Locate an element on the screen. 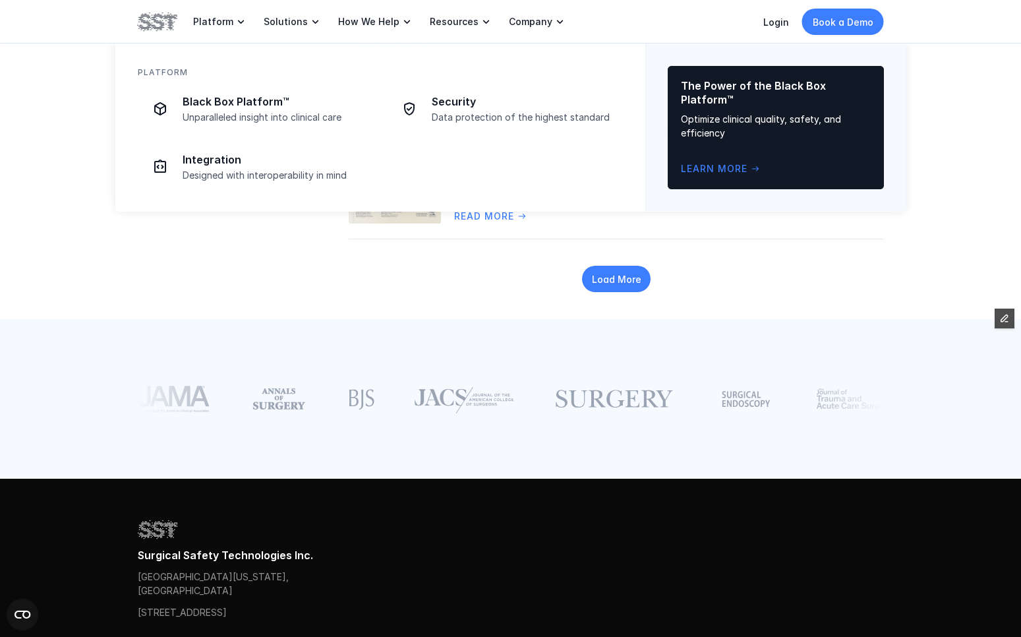 The image size is (1021, 637). h3: All Articles is located at coordinates (217, 75).